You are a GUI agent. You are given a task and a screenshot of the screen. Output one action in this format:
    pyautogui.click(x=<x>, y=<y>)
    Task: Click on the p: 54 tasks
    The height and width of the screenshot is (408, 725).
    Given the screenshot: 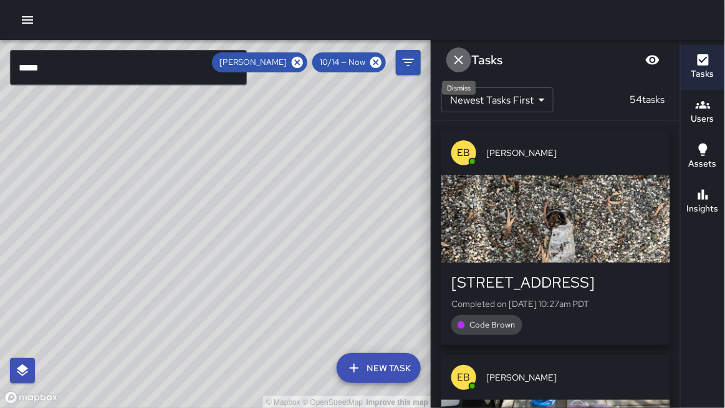 What is the action you would take?
    pyautogui.click(x=648, y=100)
    